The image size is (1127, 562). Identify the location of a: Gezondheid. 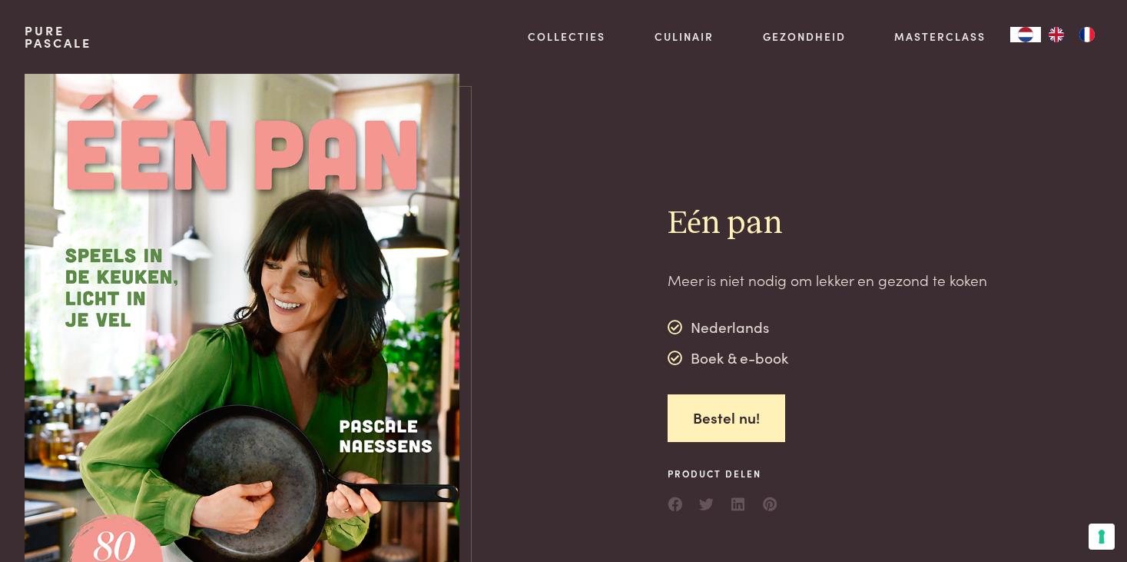
(804, 36).